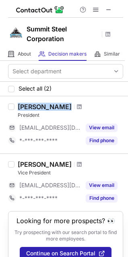 This screenshot has width=128, height=257. I want to click on p: Try prospecting with our search portal to find more employees., so click(66, 235).